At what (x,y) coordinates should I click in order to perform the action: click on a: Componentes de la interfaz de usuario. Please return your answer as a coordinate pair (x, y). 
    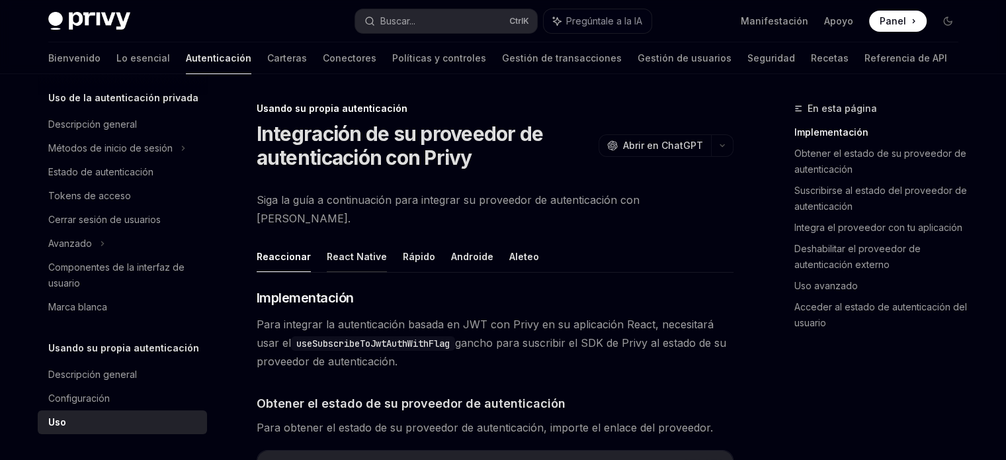
    Looking at the image, I should click on (122, 275).